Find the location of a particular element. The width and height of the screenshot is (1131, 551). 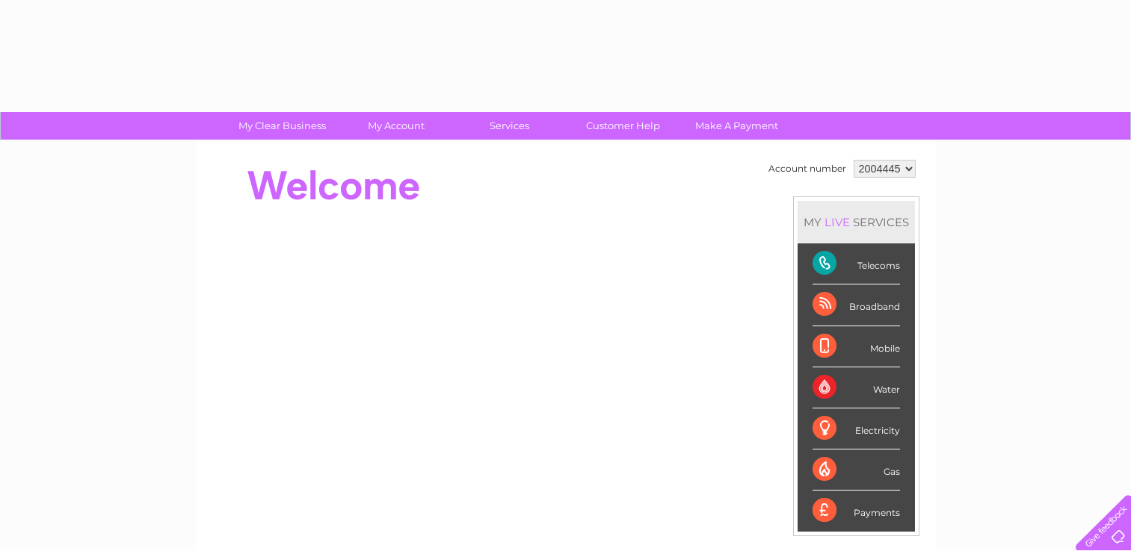

div: Mobile is located at coordinates (856, 347).